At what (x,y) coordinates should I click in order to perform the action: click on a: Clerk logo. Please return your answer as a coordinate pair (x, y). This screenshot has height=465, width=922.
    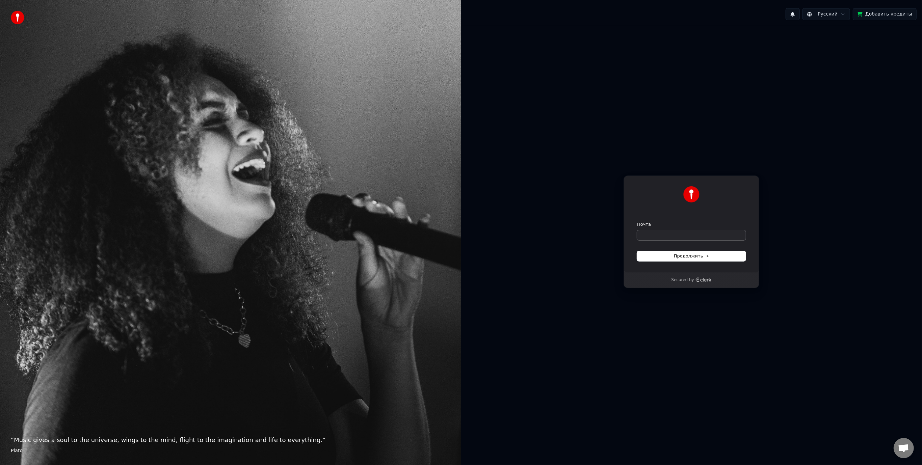
    Looking at the image, I should click on (704, 280).